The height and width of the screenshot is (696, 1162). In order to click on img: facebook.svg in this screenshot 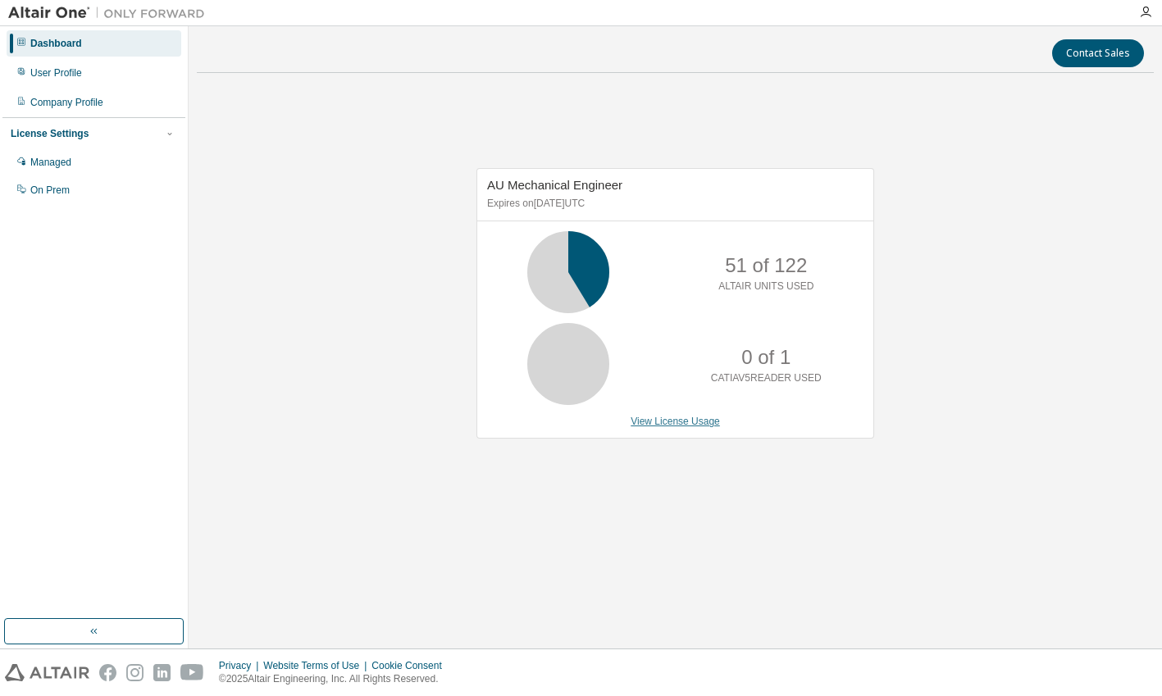, I will do `click(107, 672)`.